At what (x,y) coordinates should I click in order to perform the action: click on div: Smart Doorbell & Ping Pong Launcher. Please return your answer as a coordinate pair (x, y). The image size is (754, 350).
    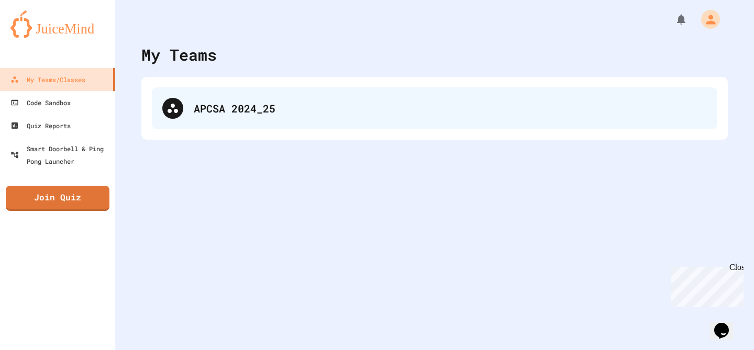
    Looking at the image, I should click on (61, 155).